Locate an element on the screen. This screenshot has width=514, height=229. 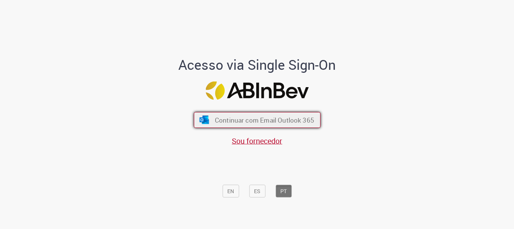
button: PT is located at coordinates (284, 191).